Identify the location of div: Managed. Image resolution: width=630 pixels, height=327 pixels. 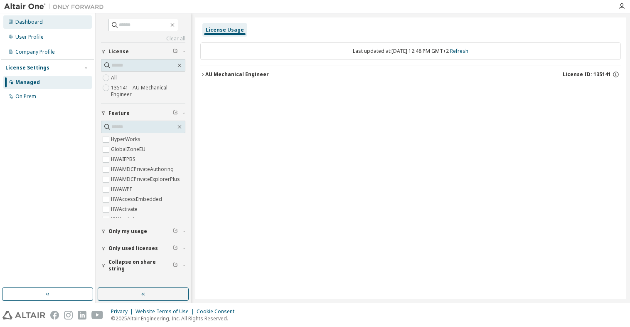
(27, 82).